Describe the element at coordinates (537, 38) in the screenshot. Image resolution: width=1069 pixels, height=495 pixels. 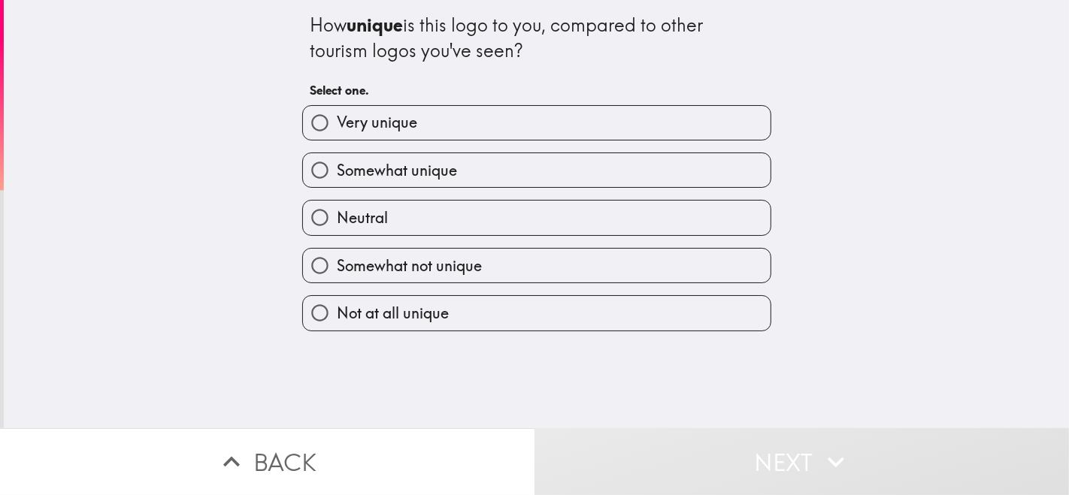
I see `div: How is this logo to you, compared to other tourism logos you've seen?` at that location.